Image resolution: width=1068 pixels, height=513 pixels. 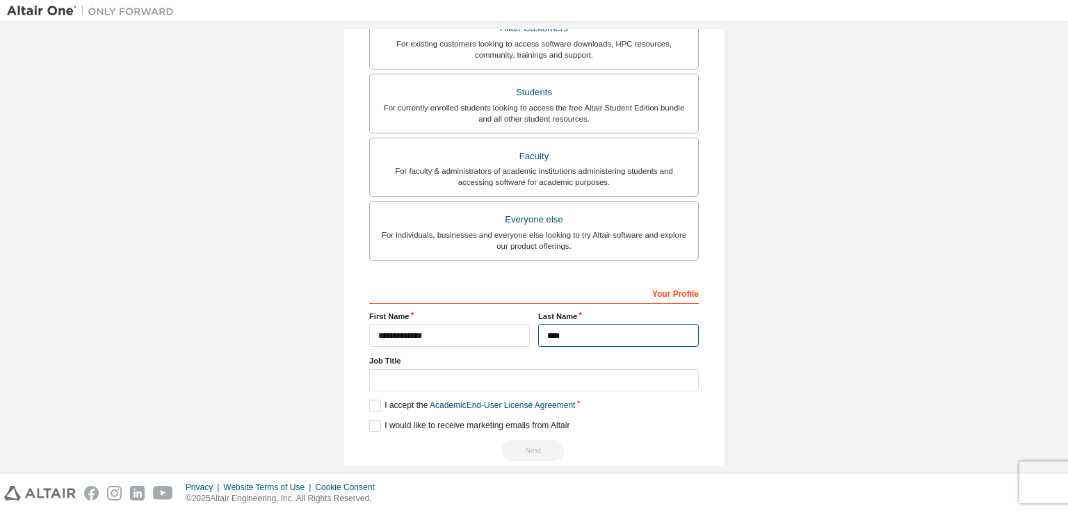 I want to click on div: For currently enrolled students looking to access the free Altair Student Edition bundle and all ..., so click(x=534, y=113).